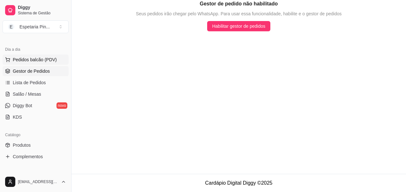  Describe the element at coordinates (28, 157) in the screenshot. I see `span: Complementos` at that location.